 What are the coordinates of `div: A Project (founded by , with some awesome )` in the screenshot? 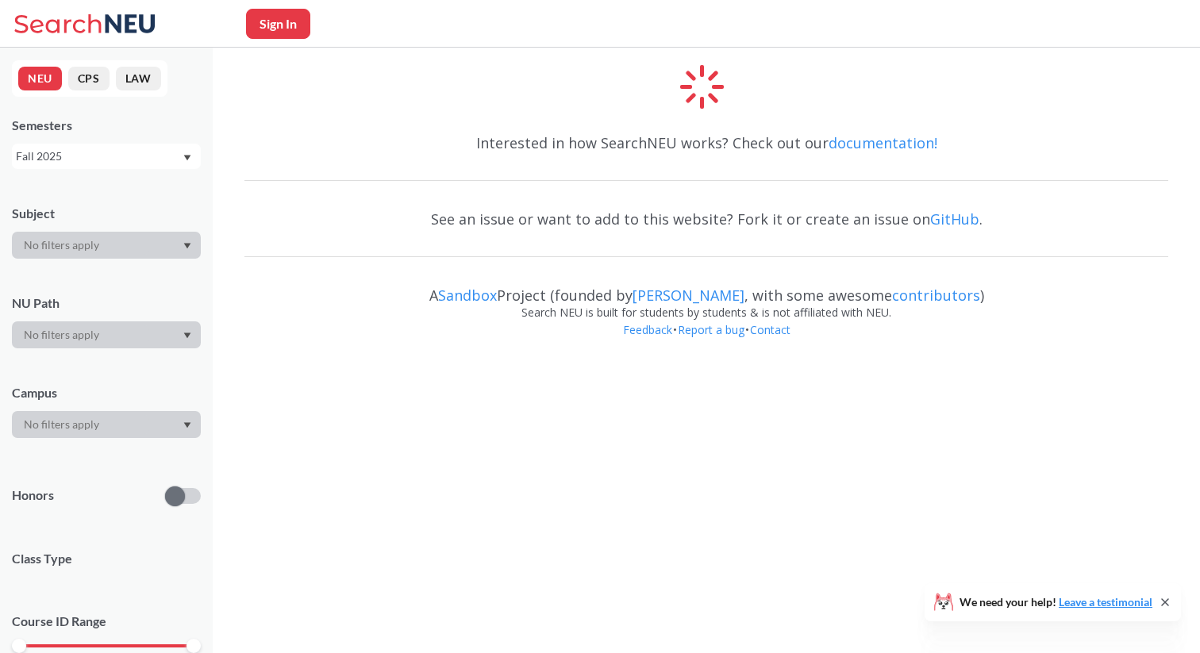 It's located at (707, 288).